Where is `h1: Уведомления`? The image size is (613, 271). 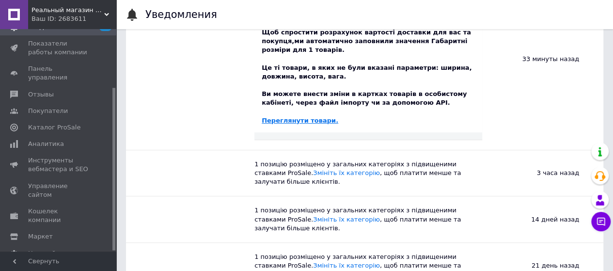
h1: Уведомления is located at coordinates (181, 15).